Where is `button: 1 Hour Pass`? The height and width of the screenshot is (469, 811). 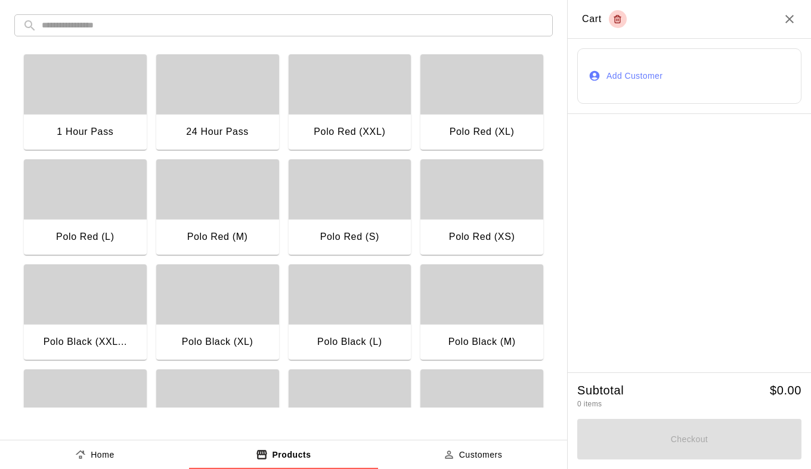
button: 1 Hour Pass is located at coordinates (85, 103).